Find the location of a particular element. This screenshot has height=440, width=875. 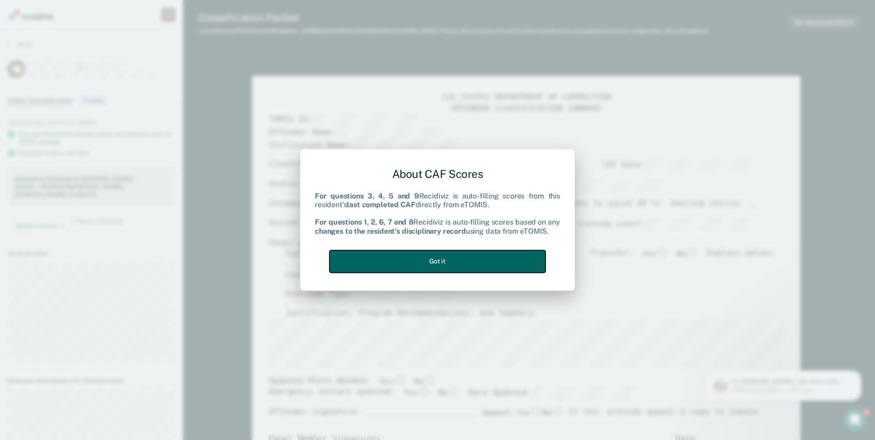

div: Recidiviz is auto-filling scores from this resident's directly from eTOMIS. Recidiviz is auto-fil... is located at coordinates (437, 214).